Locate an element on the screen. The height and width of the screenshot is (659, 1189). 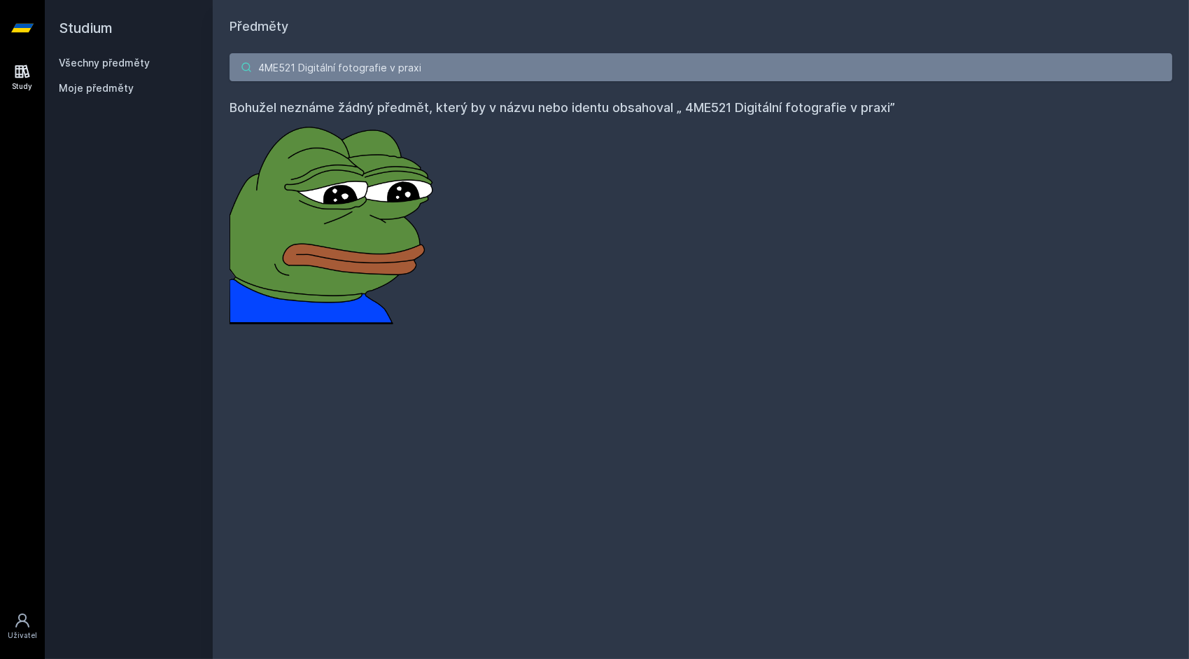
div: Uživatel is located at coordinates (22, 635).